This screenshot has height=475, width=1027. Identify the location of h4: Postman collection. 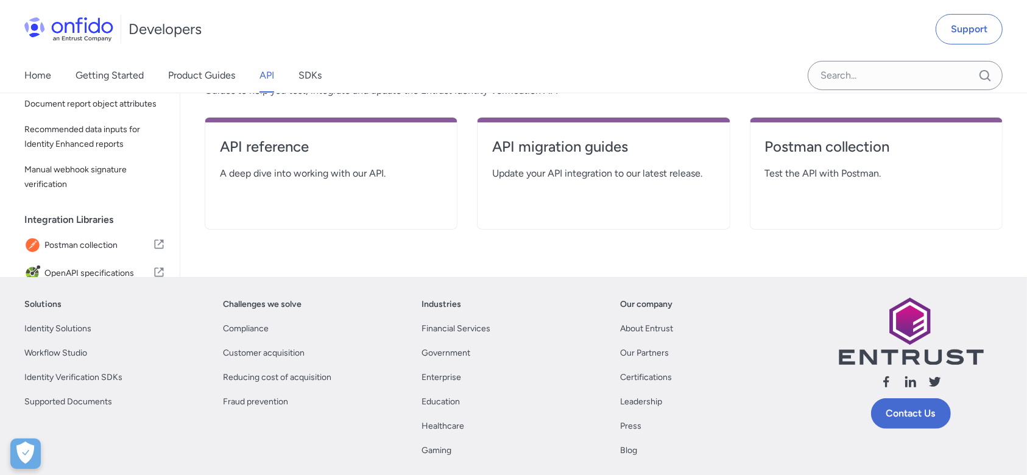
(876, 147).